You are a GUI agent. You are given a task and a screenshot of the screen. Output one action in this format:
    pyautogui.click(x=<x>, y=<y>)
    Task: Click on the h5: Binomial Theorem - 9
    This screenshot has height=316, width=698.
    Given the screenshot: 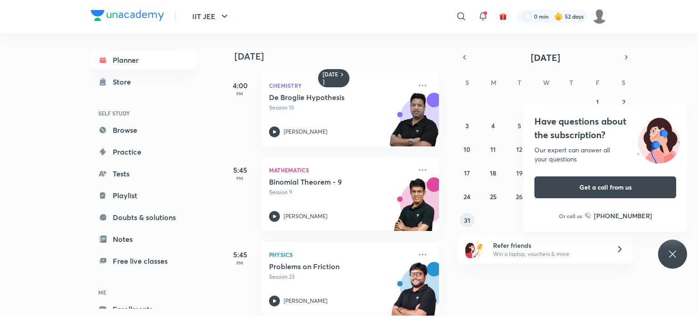 What is the action you would take?
    pyautogui.click(x=325, y=182)
    